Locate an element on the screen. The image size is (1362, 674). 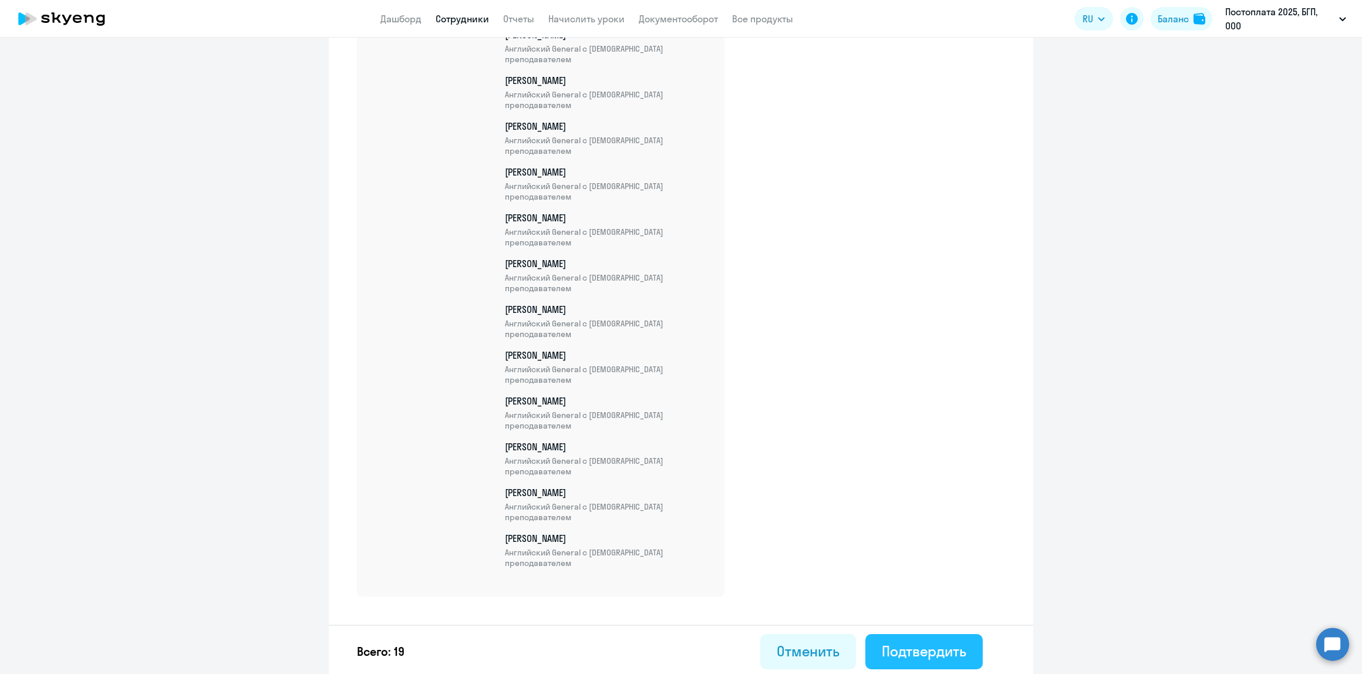
div: Подтвердить is located at coordinates (924, 651).